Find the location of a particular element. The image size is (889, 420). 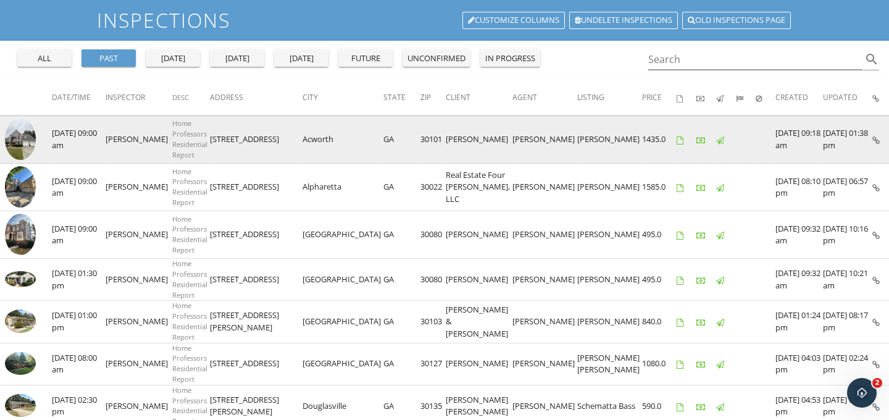

a: Customize Columns is located at coordinates (513, 20).